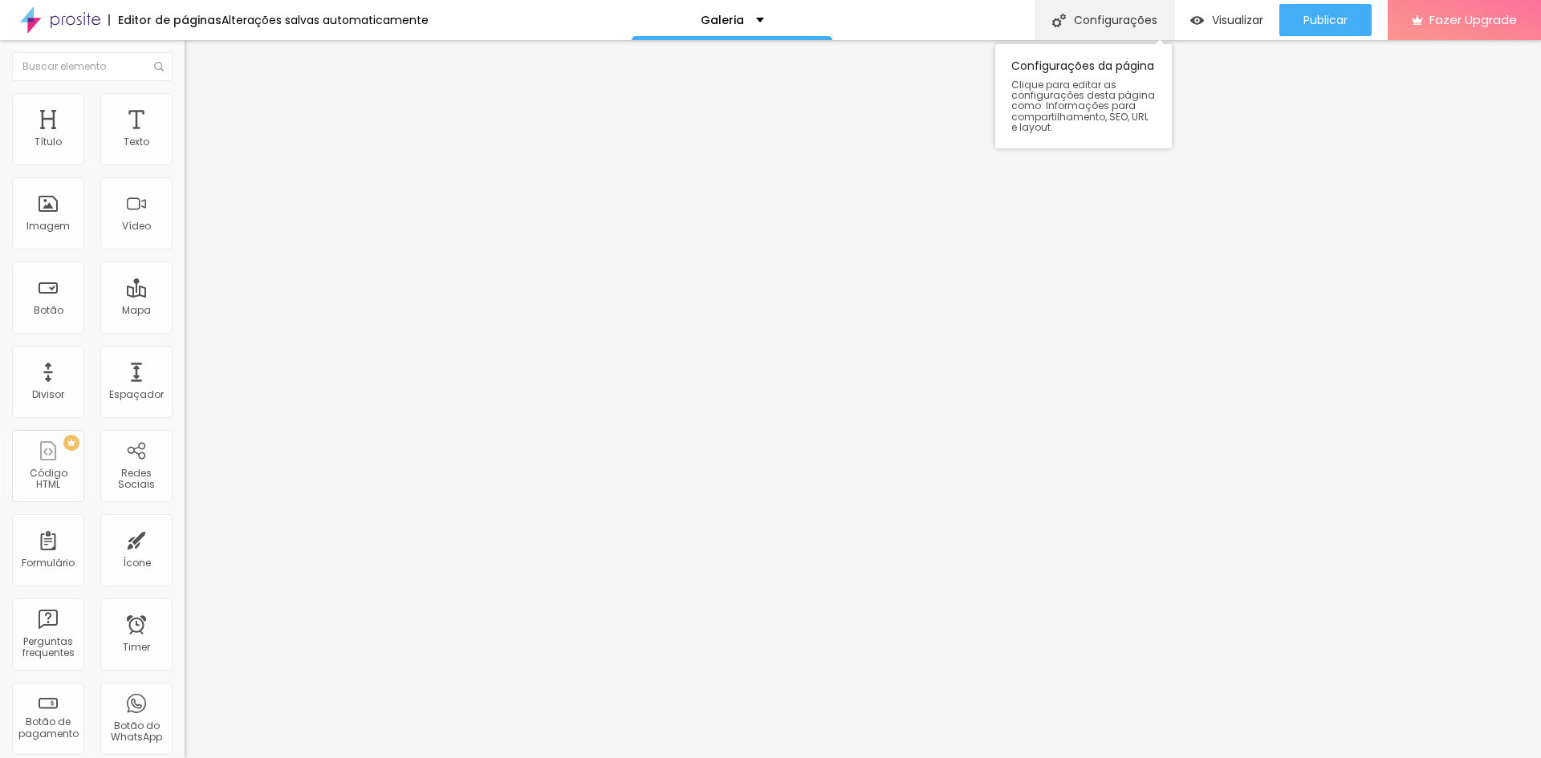 Image resolution: width=1541 pixels, height=758 pixels. Describe the element at coordinates (1325, 20) in the screenshot. I see `button: Publicar` at that location.